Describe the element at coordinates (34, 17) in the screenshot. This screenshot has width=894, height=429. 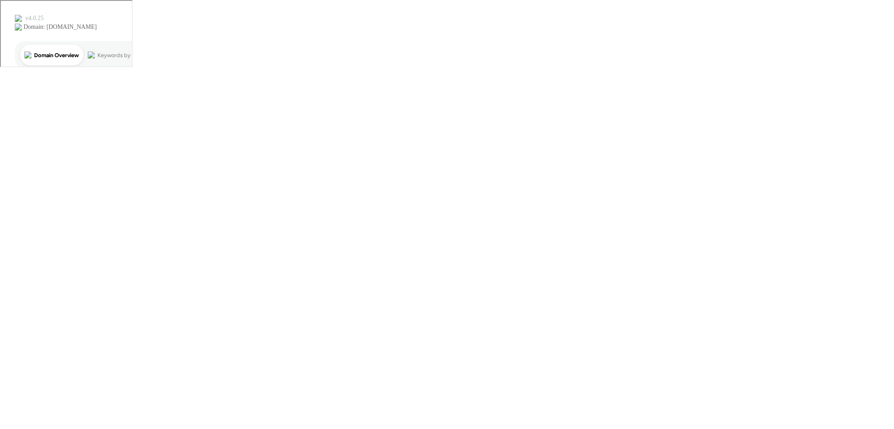
I see `div: v 4.0.25` at that location.